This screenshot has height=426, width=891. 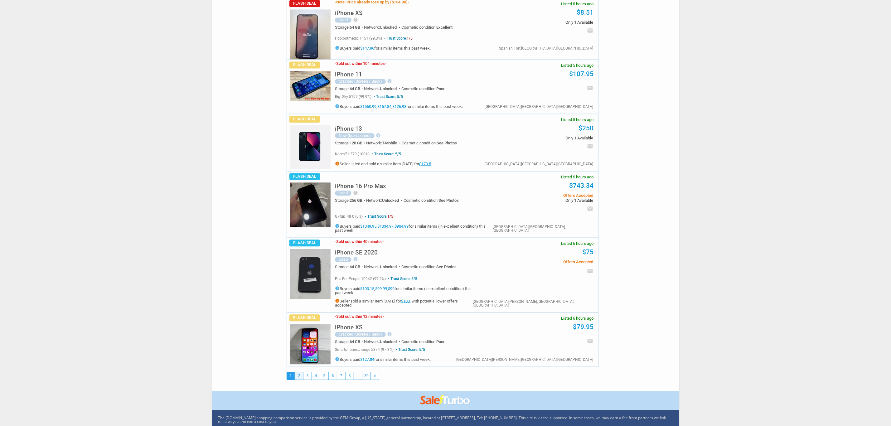 I want to click on h3: Sold out within 104 minutes, so click(x=361, y=63).